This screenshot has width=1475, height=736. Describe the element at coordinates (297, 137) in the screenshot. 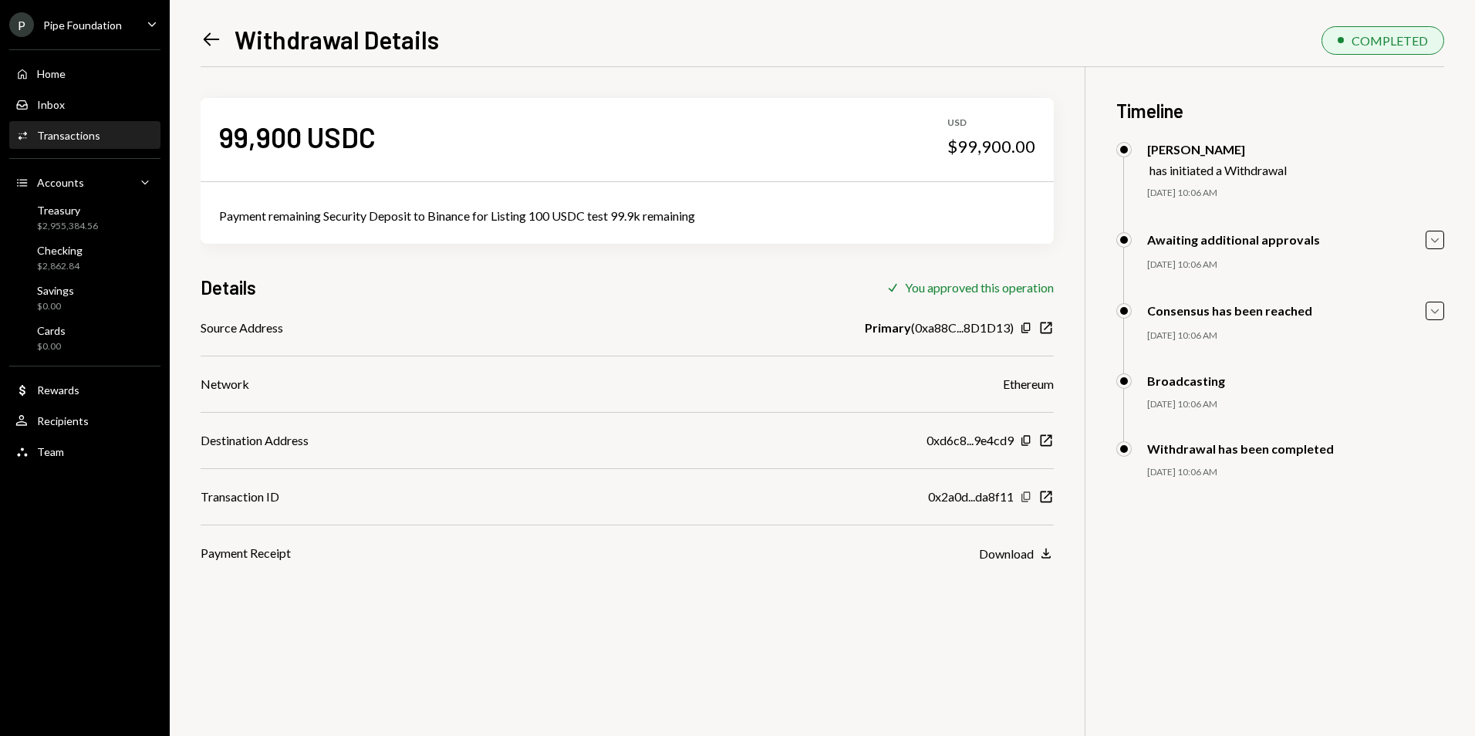

I see `div: 99,900 USDC` at that location.